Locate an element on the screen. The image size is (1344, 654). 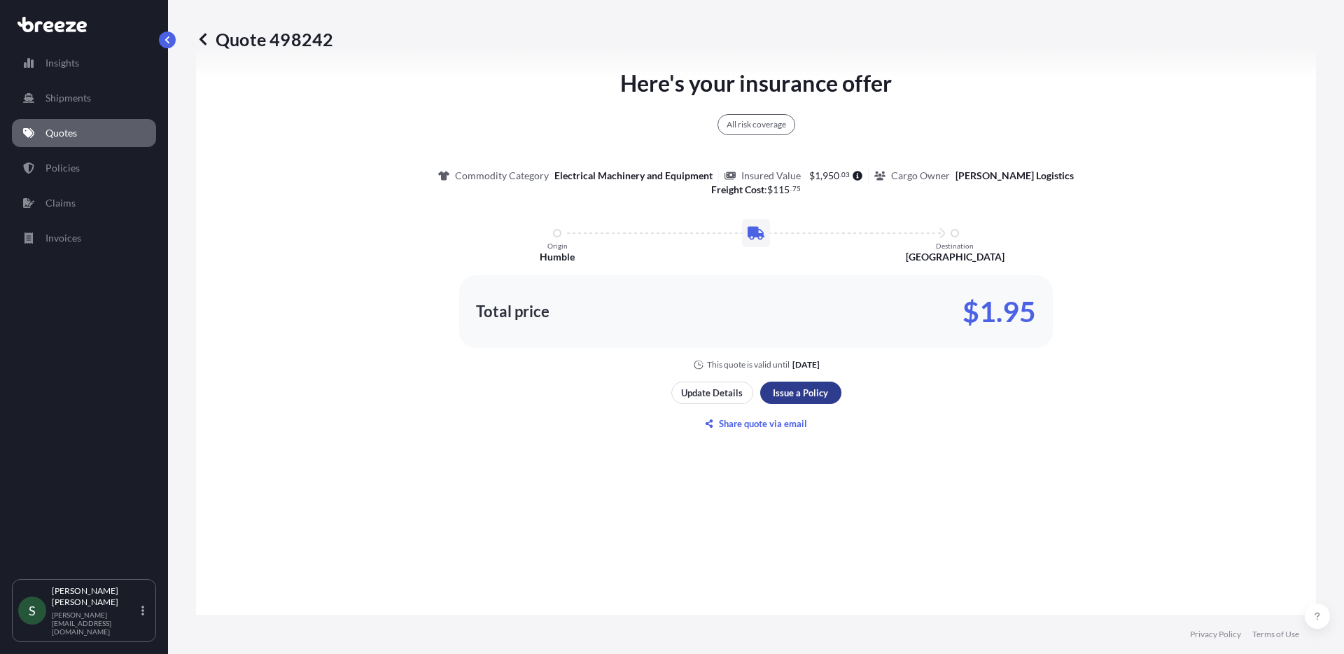
button: Issue a Policy is located at coordinates (801, 393).